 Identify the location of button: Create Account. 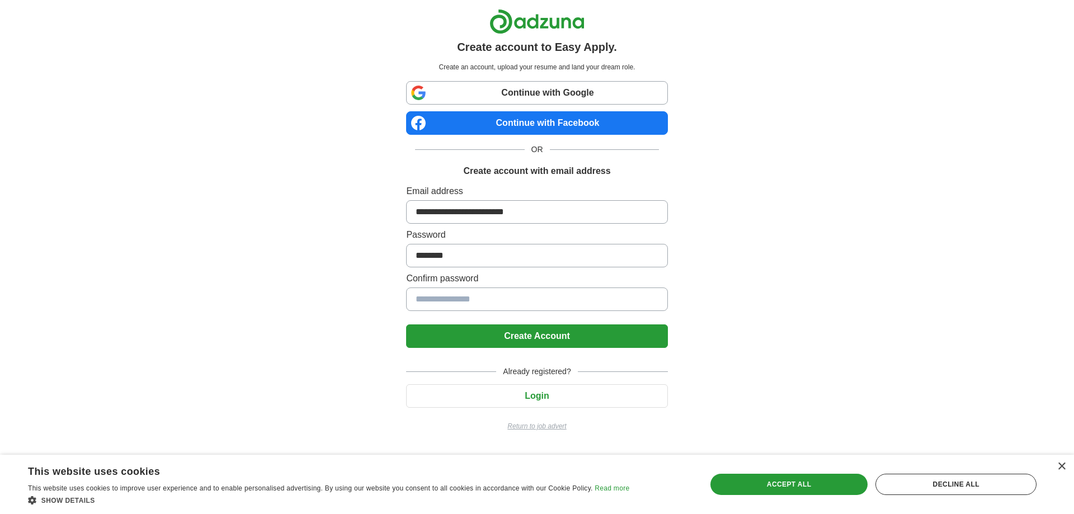
(537, 336).